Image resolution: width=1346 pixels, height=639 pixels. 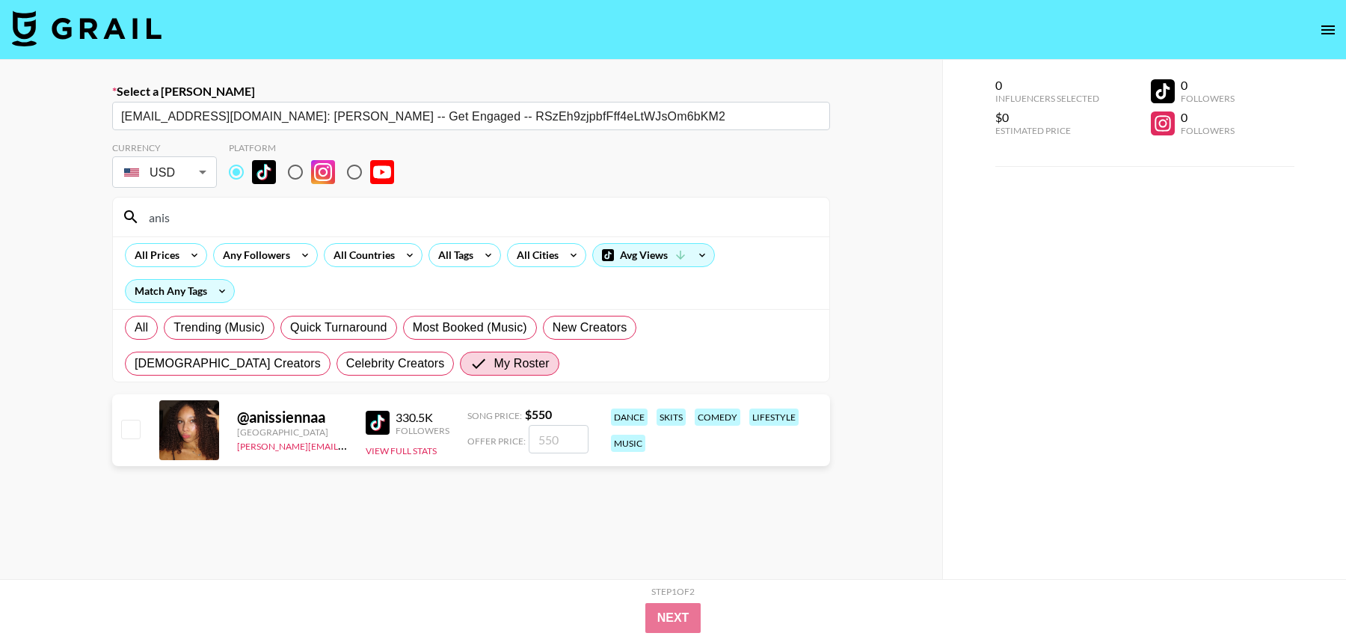 I want to click on span: Most Booked (Music), so click(x=470, y=328).